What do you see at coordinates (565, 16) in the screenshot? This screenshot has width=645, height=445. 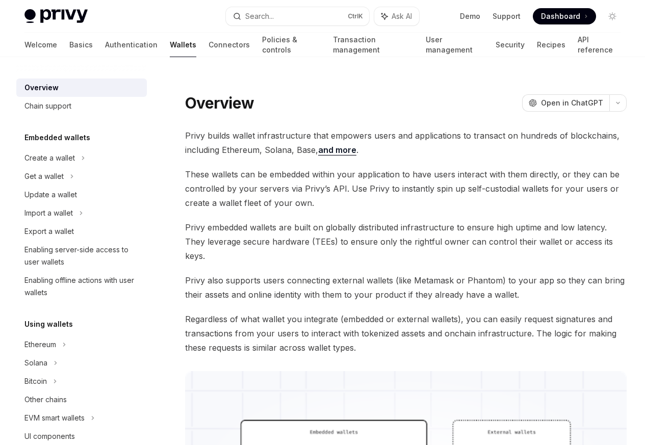 I see `a: Dashboard` at bounding box center [565, 16].